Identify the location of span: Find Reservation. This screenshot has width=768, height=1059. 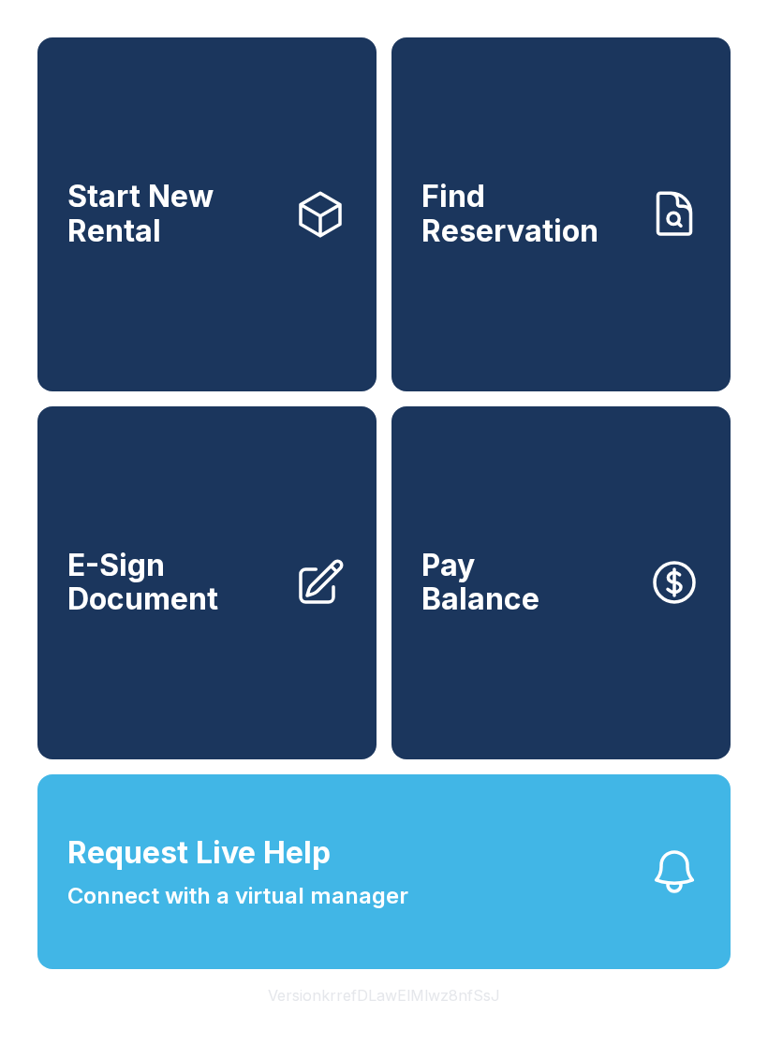
(527, 214).